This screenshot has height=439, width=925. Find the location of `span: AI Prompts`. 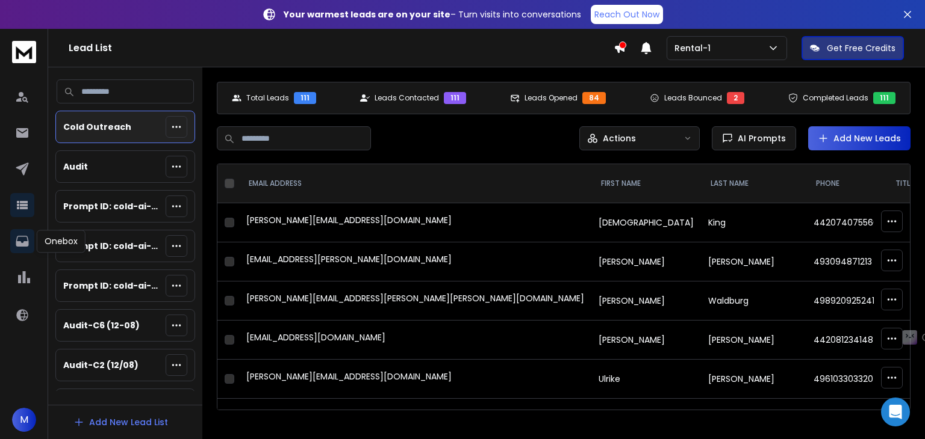

span: AI Prompts is located at coordinates (759, 138).